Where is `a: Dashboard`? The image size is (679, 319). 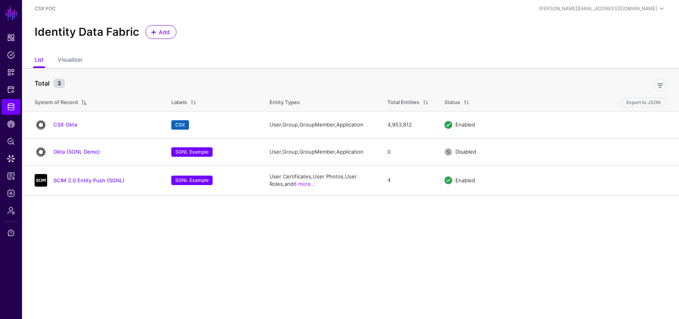
a: Dashboard is located at coordinates (11, 38).